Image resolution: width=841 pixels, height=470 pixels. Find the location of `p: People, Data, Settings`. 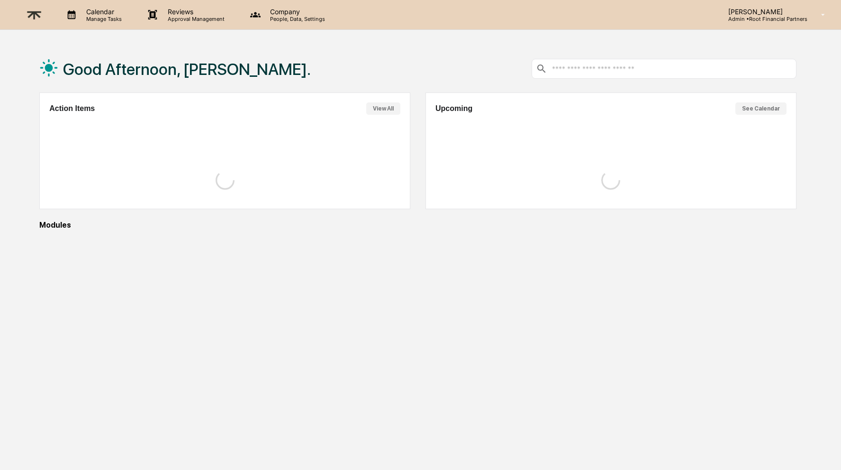

p: People, Data, Settings is located at coordinates (296, 19).